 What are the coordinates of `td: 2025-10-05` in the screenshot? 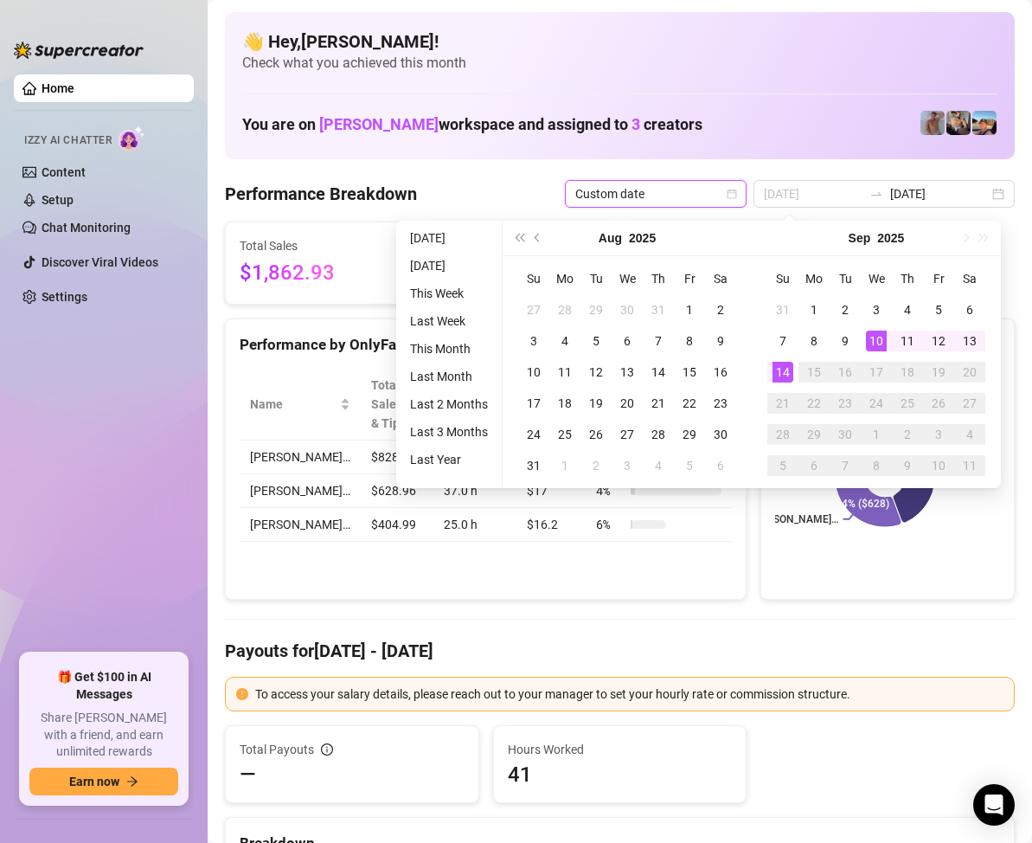 It's located at (783, 466).